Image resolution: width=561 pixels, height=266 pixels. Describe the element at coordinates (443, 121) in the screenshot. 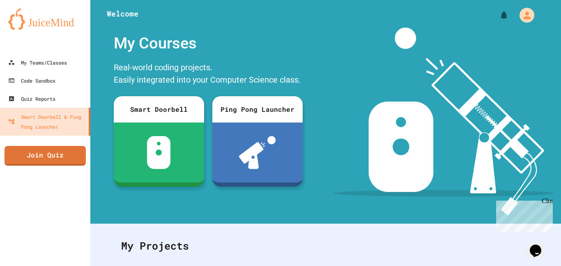

I see `img: banner-image-my-projects.png` at that location.